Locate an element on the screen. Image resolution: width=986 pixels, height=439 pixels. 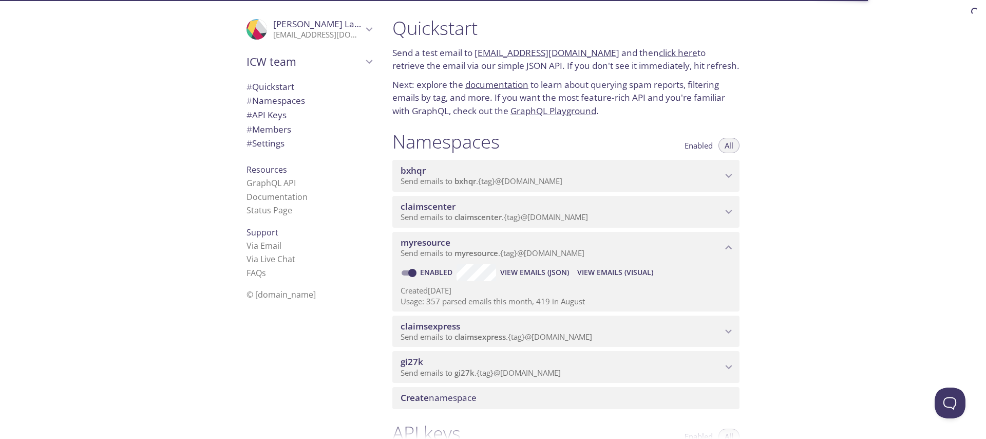
div: API Keys is located at coordinates (309, 115).